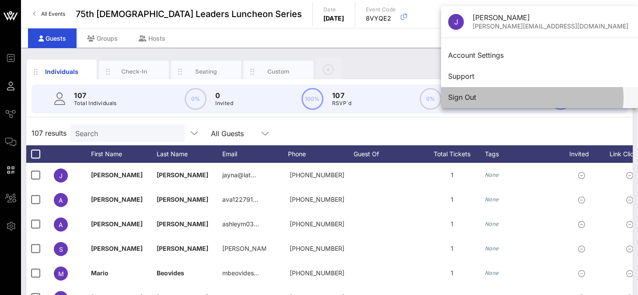  I want to click on p: Invited, so click(224, 103).